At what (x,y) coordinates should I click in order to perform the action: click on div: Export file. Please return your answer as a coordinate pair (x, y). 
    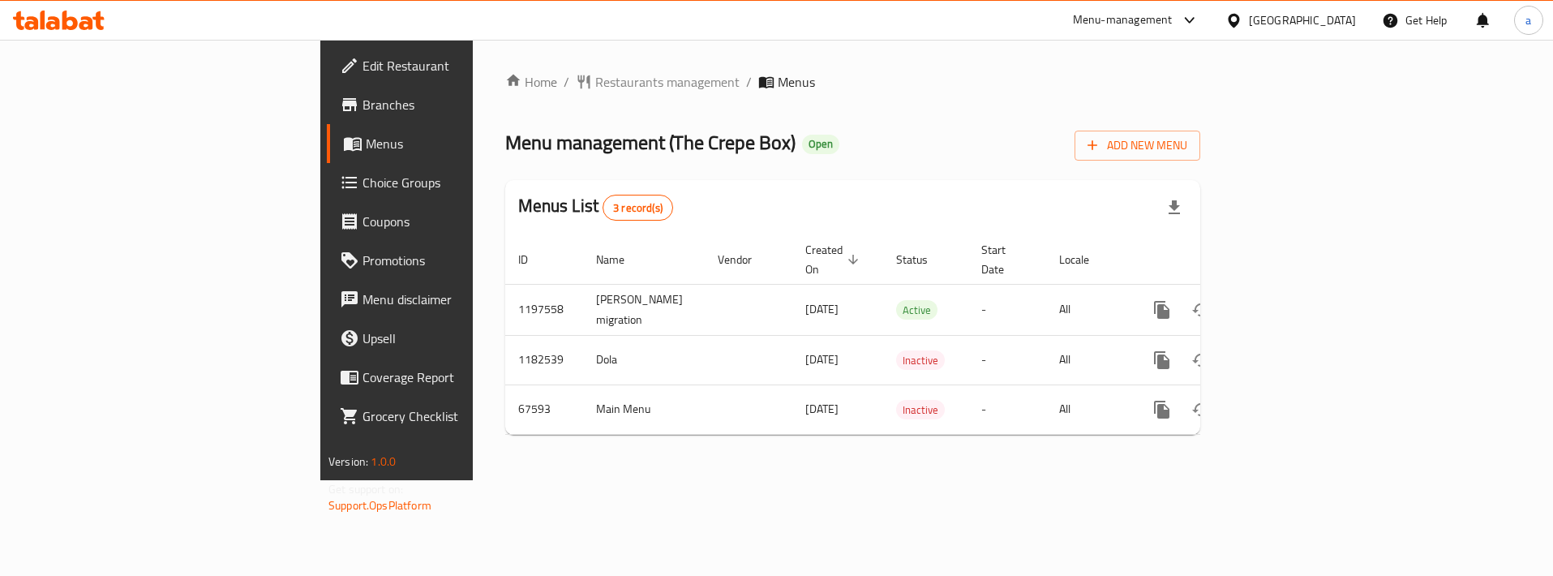
    Looking at the image, I should click on (1174, 208).